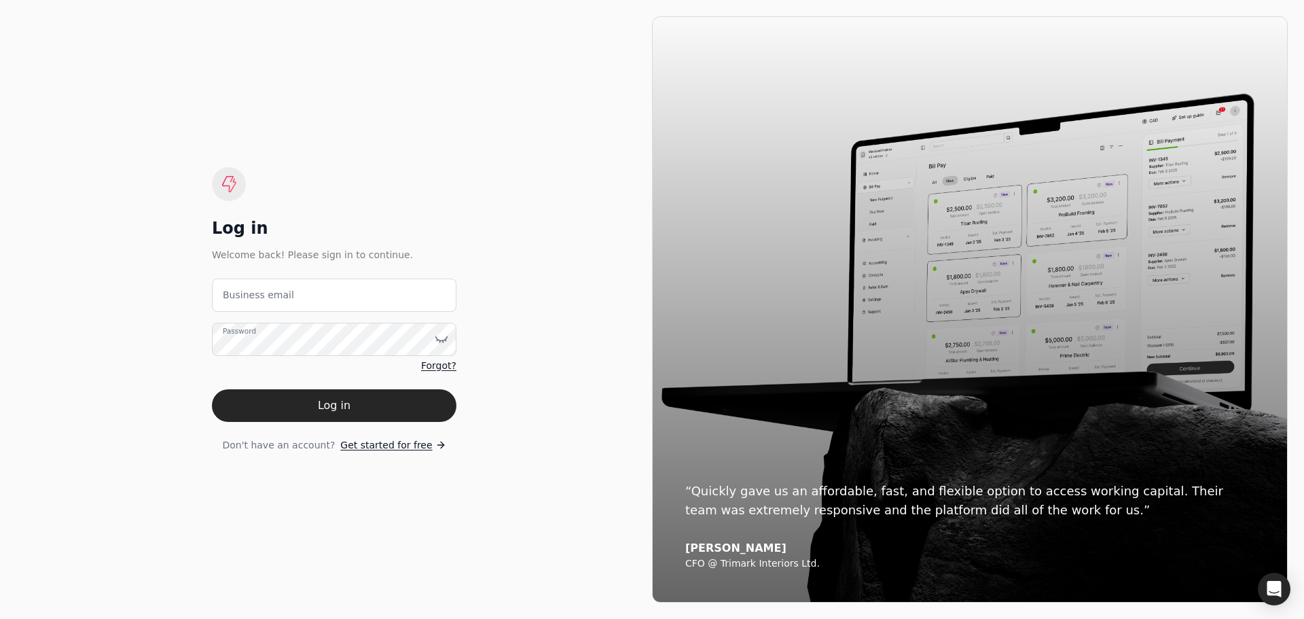 The image size is (1304, 619). Describe the element at coordinates (239, 331) in the screenshot. I see `label: Password` at that location.